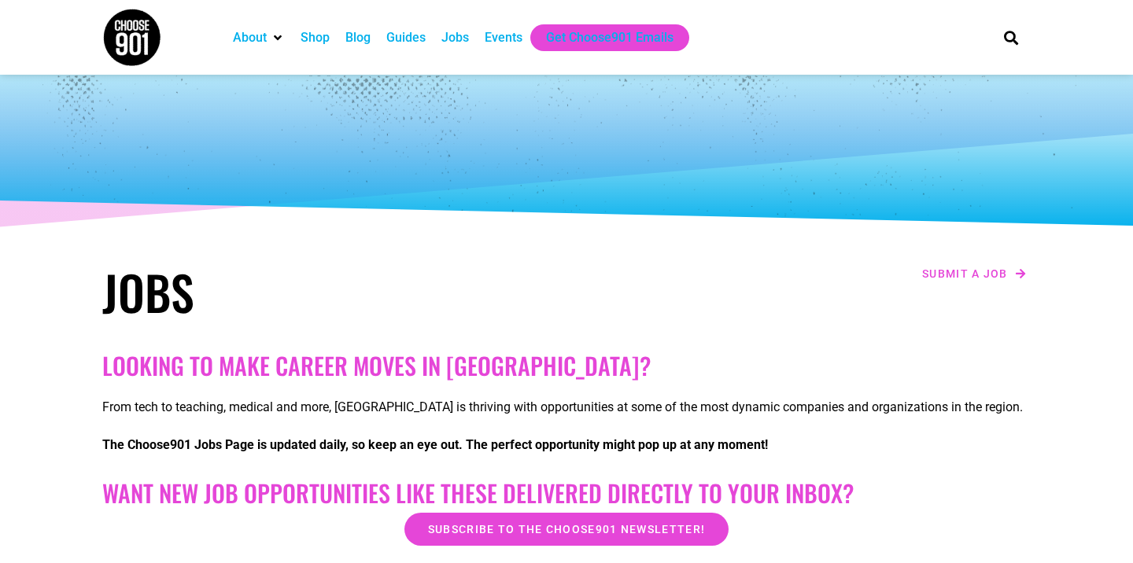  What do you see at coordinates (406, 38) in the screenshot?
I see `a: Guides` at bounding box center [406, 38].